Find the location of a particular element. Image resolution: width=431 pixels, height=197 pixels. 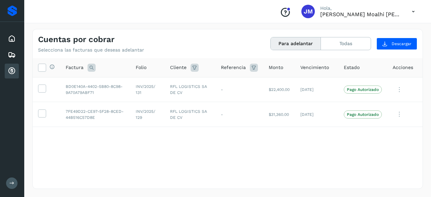

div: Embarques is located at coordinates (12, 55).